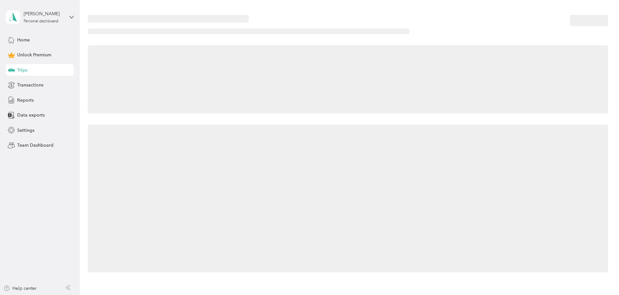  What do you see at coordinates (20, 288) in the screenshot?
I see `div: Help center` at bounding box center [20, 288].